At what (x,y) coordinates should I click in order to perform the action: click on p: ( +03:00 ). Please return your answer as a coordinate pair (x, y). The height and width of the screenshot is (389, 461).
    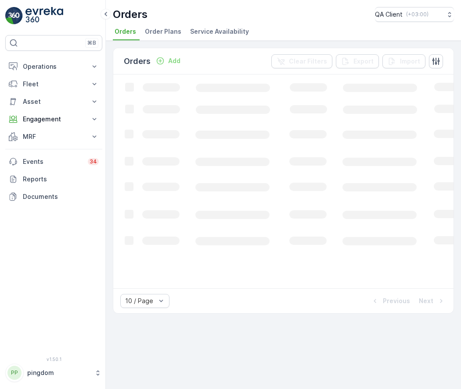
    Looking at the image, I should click on (417, 14).